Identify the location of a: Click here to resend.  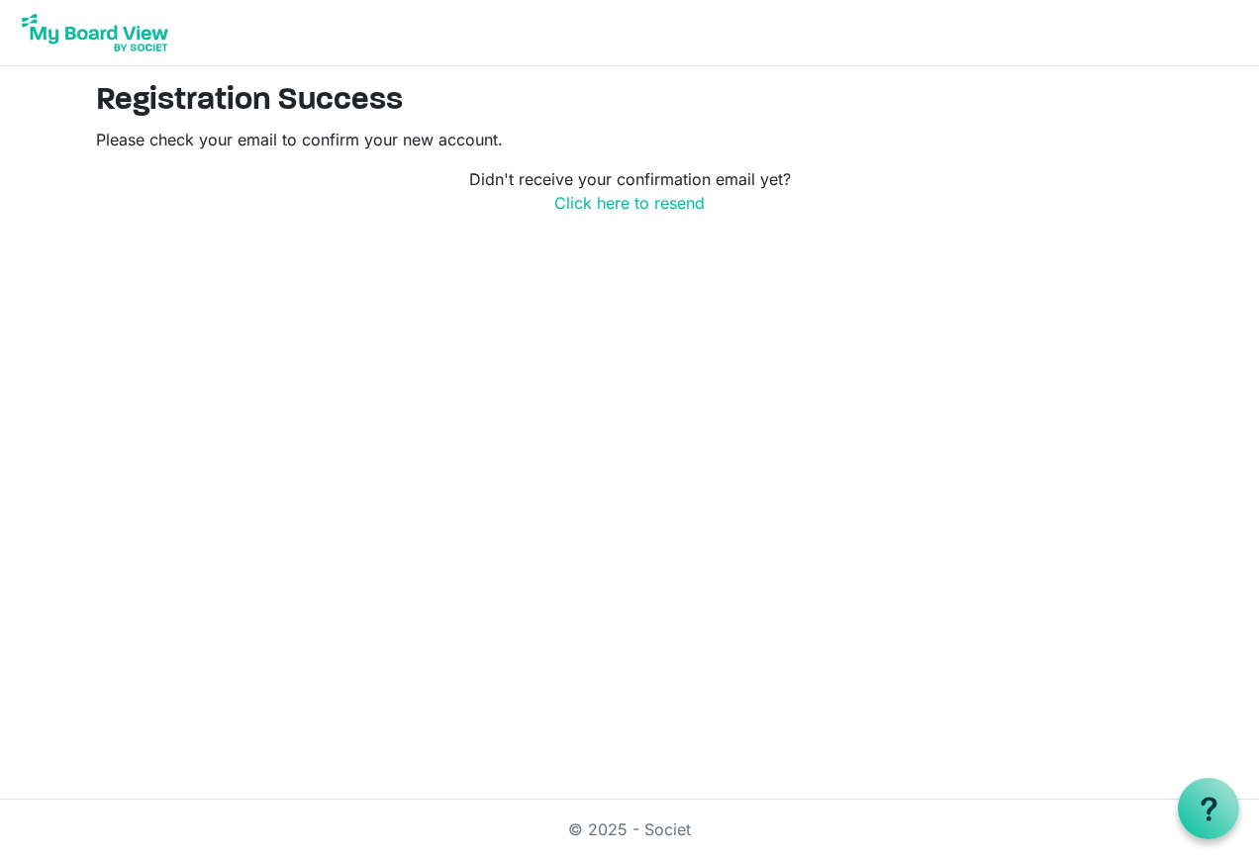
(630, 203).